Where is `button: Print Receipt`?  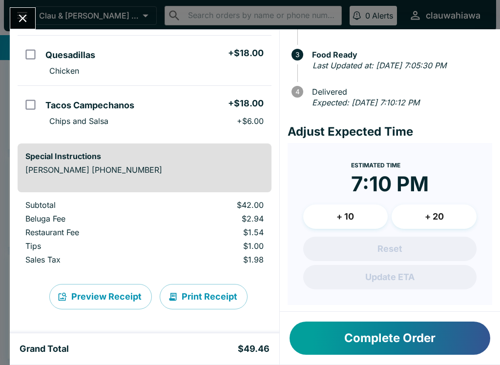 button: Print Receipt is located at coordinates (203, 297).